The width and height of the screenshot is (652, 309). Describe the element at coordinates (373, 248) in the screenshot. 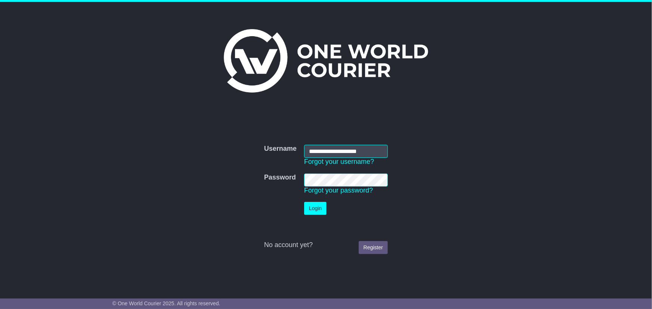

I see `a: Register` at that location.